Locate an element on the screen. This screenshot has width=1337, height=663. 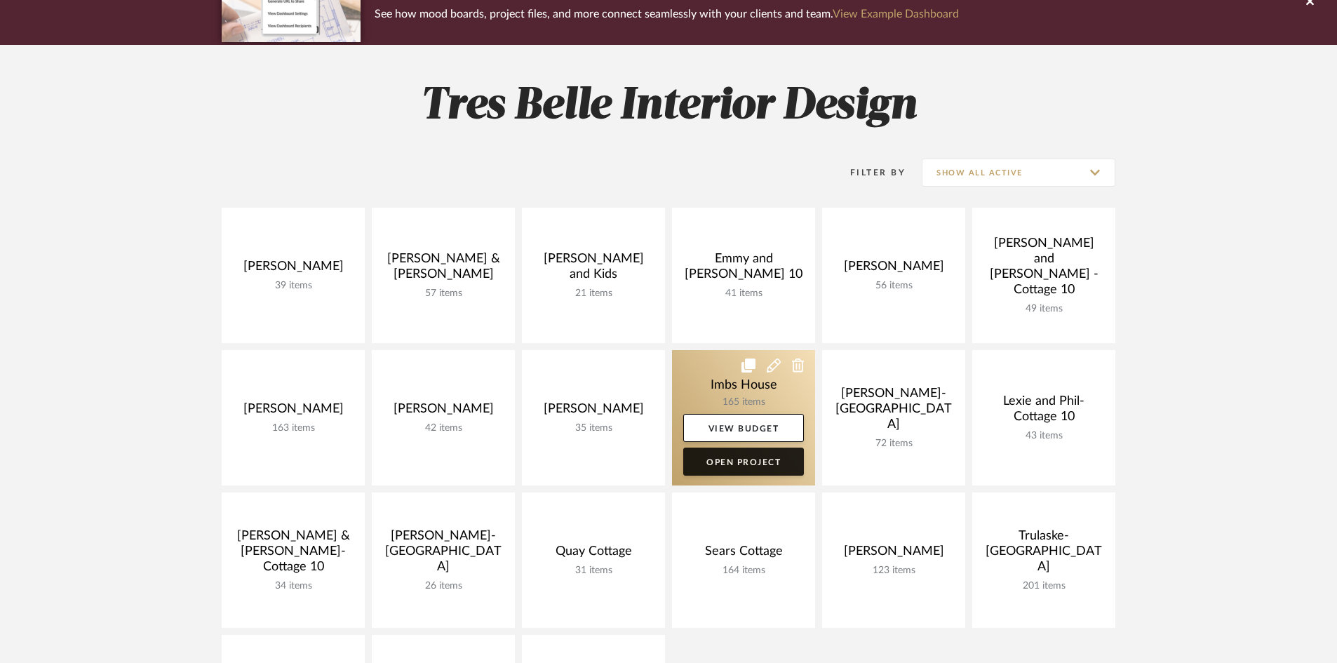
div: 163 items is located at coordinates (293, 428).